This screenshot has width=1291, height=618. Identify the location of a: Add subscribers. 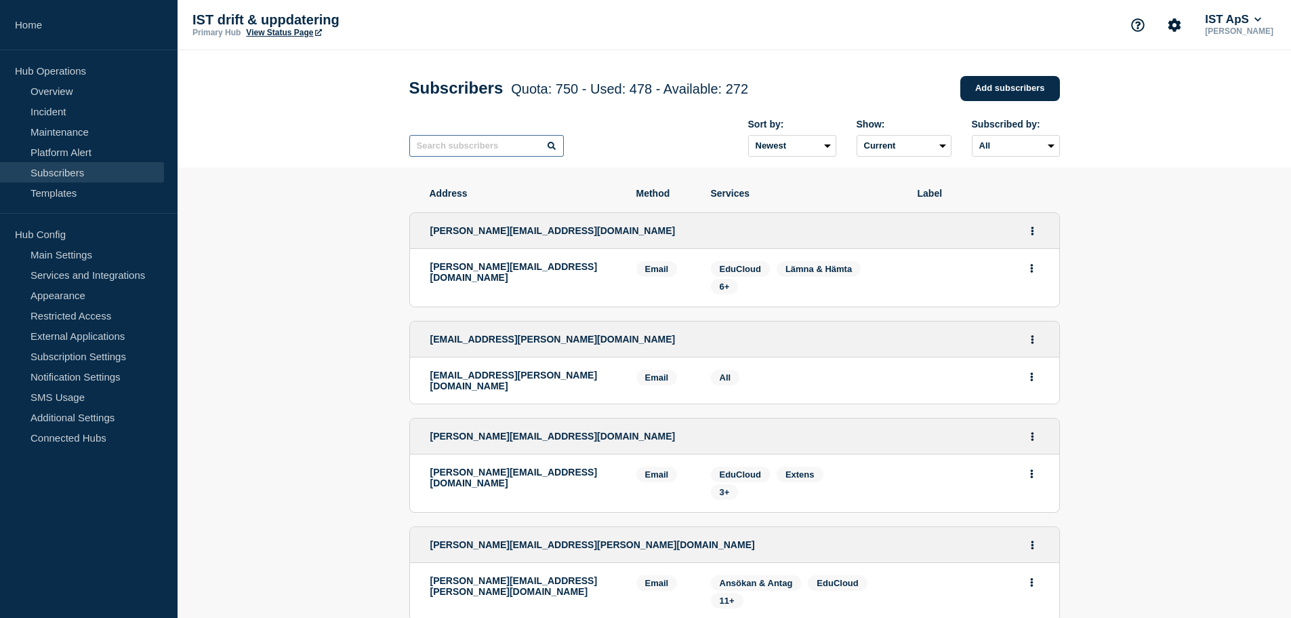
(1010, 88).